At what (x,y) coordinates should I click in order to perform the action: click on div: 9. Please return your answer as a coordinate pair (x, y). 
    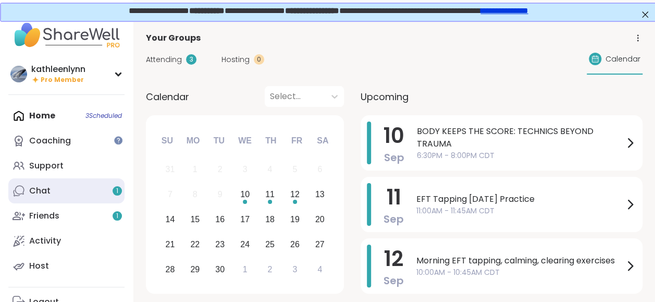
    Looking at the image, I should click on (220, 194).